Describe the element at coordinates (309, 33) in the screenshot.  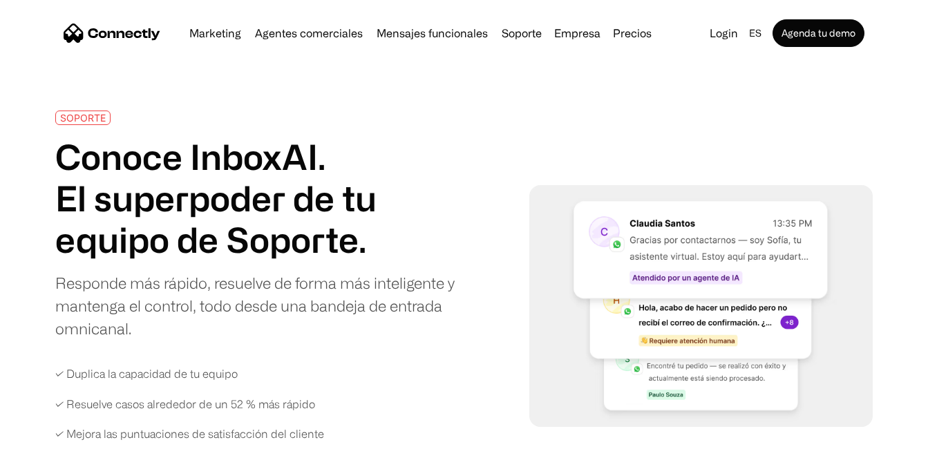
I see `a: Agentes comerciales` at that location.